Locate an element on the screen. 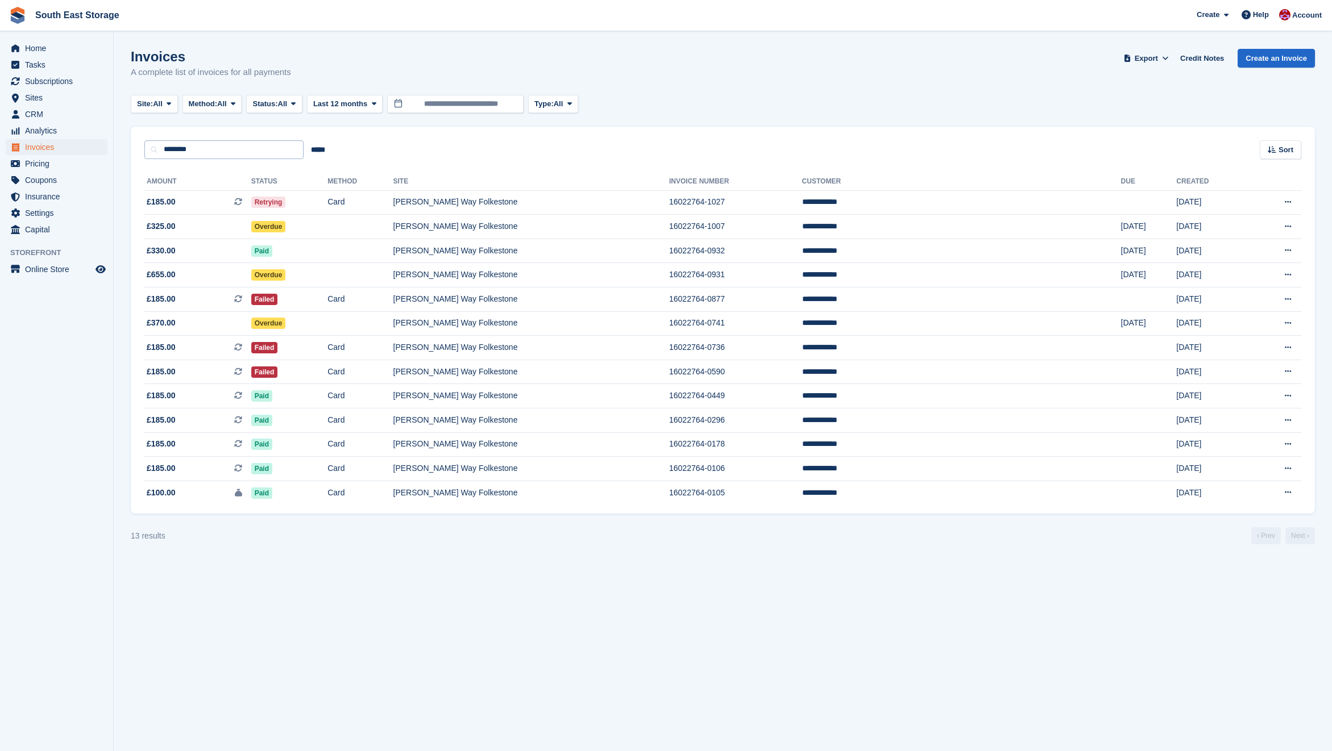 Image resolution: width=1332 pixels, height=751 pixels. td: 16022764-0932 is located at coordinates (736, 251).